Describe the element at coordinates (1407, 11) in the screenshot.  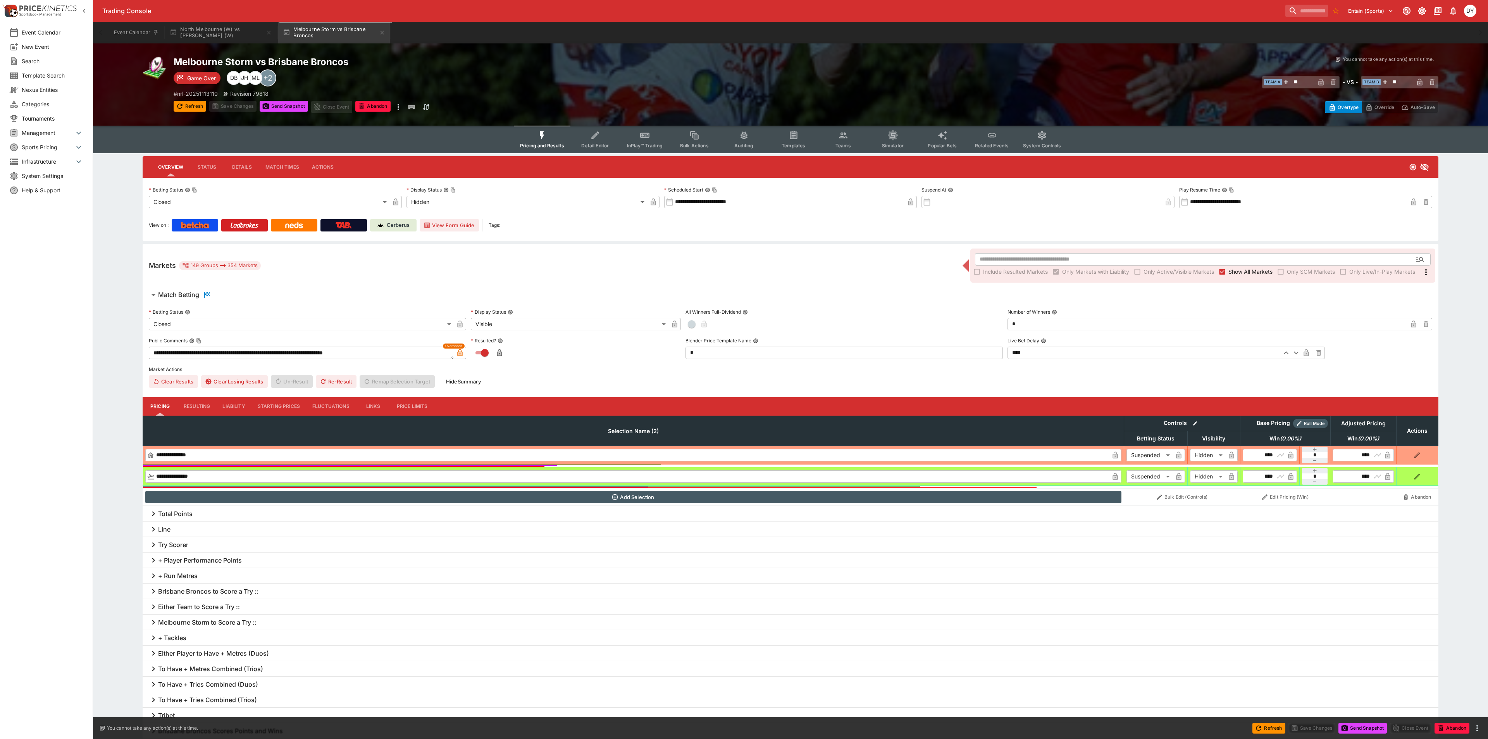
I see `button: Connected to PK` at that location.